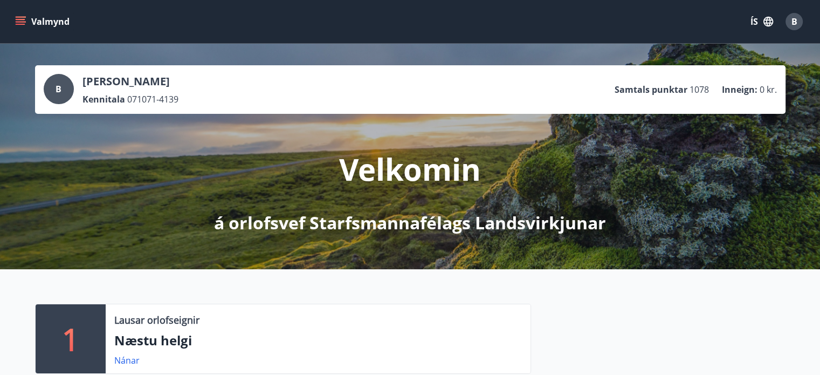  I want to click on span: 1078, so click(699, 89).